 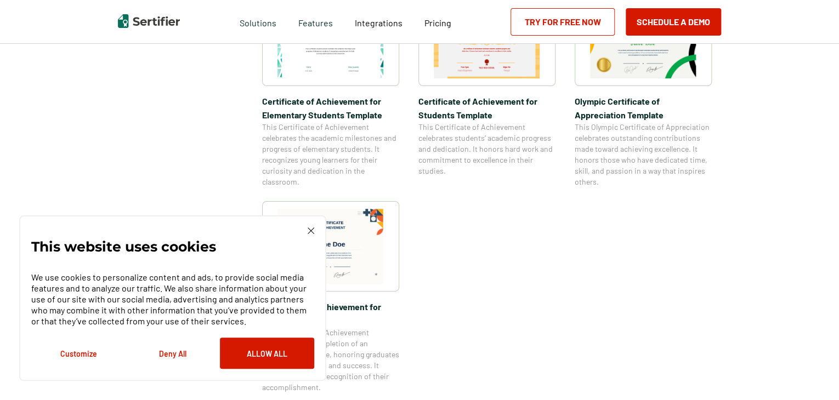 What do you see at coordinates (378, 21) in the screenshot?
I see `a: Integrations` at bounding box center [378, 21].